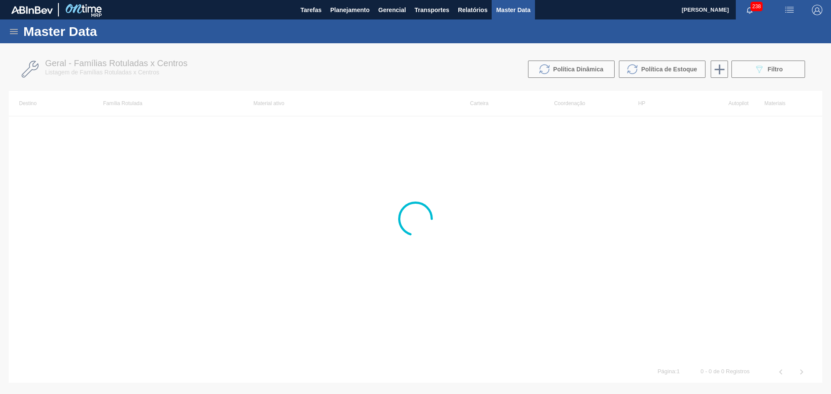  I want to click on span: Master Data, so click(513, 10).